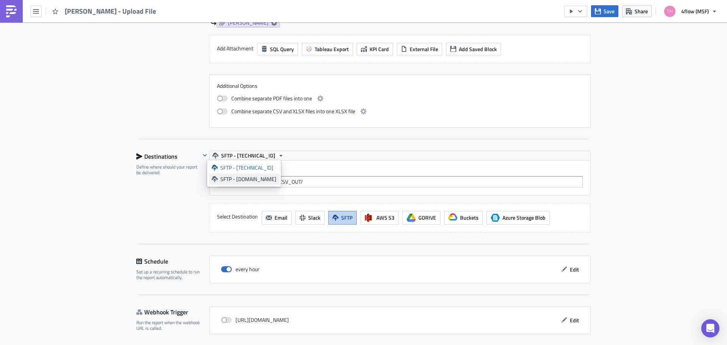 This screenshot has width=727, height=345. I want to click on div: Set up a recurring schedule to run the report automatically., so click(171, 275).